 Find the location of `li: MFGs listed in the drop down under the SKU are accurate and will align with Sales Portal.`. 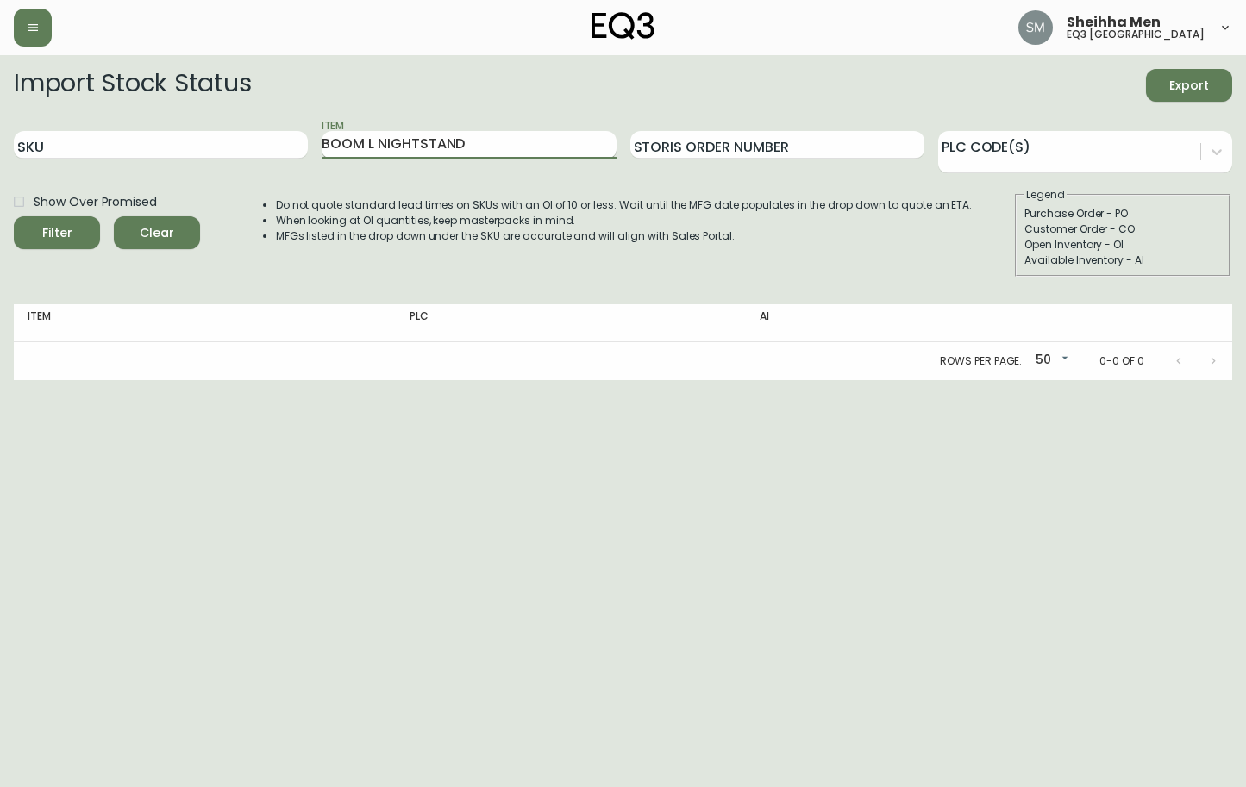

li: MFGs listed in the drop down under the SKU are accurate and will align with Sales Portal. is located at coordinates (624, 236).